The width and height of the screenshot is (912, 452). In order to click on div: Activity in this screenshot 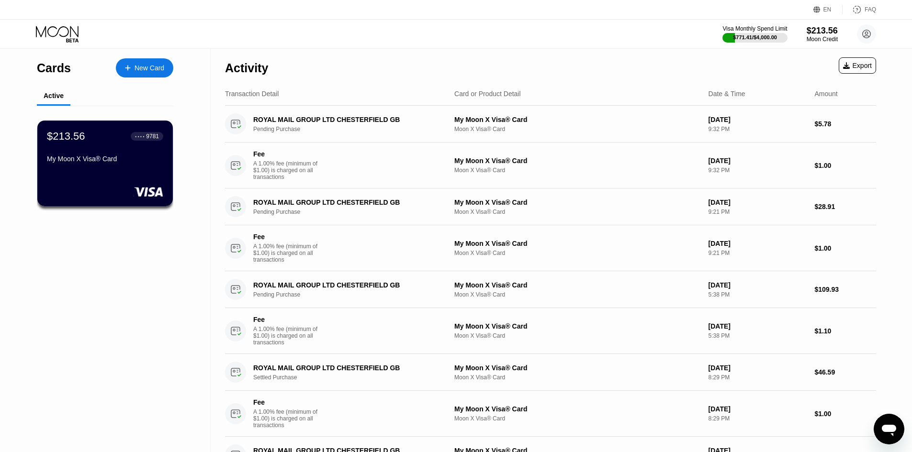, I will do `click(247, 68)`.